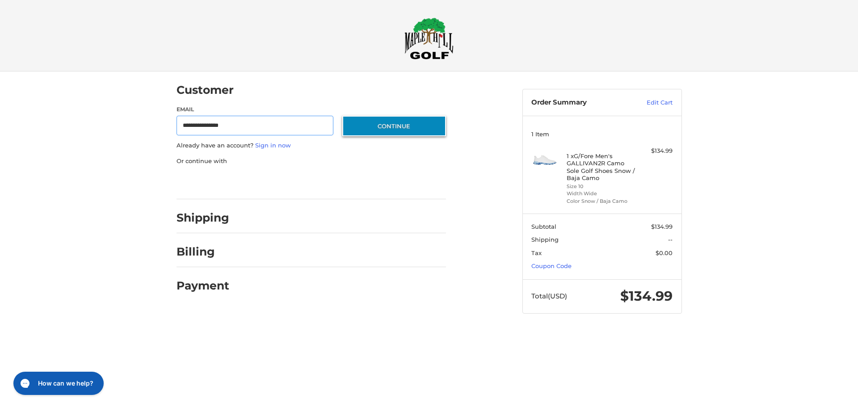 The image size is (858, 407). Describe the element at coordinates (649, 103) in the screenshot. I see `a: Edit Cart` at that location.